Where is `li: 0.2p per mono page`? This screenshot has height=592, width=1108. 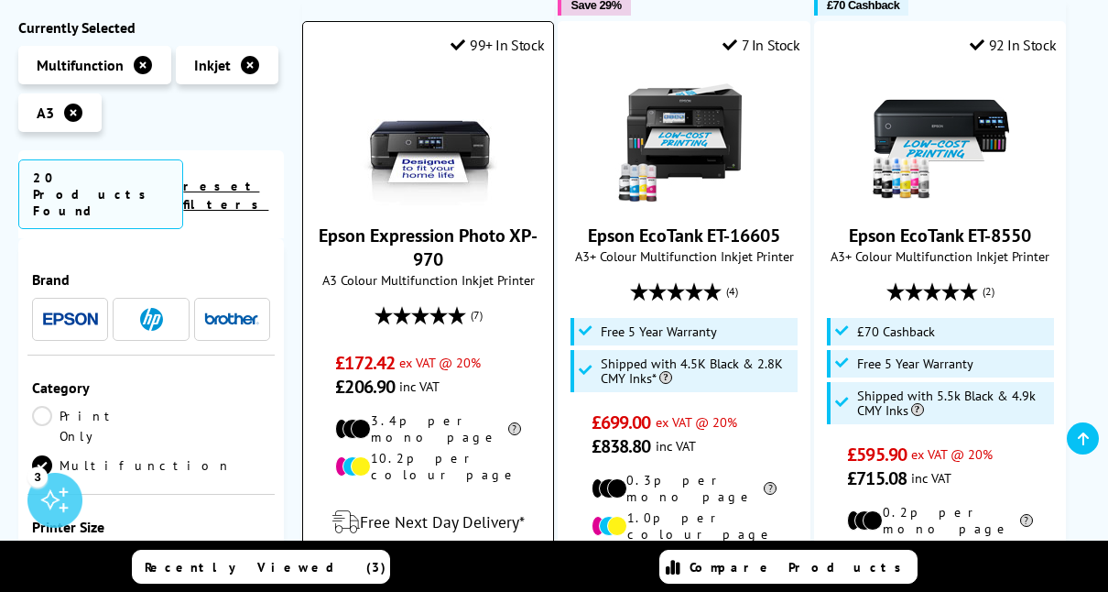 li: 0.2p per mono page is located at coordinates (940, 520).